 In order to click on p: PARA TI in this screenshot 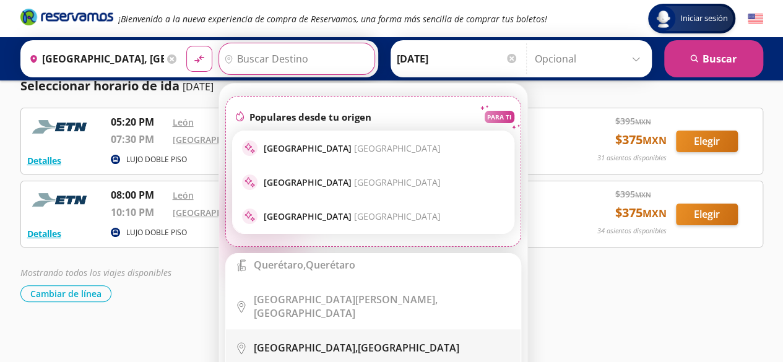, I will do `click(499, 117)`.